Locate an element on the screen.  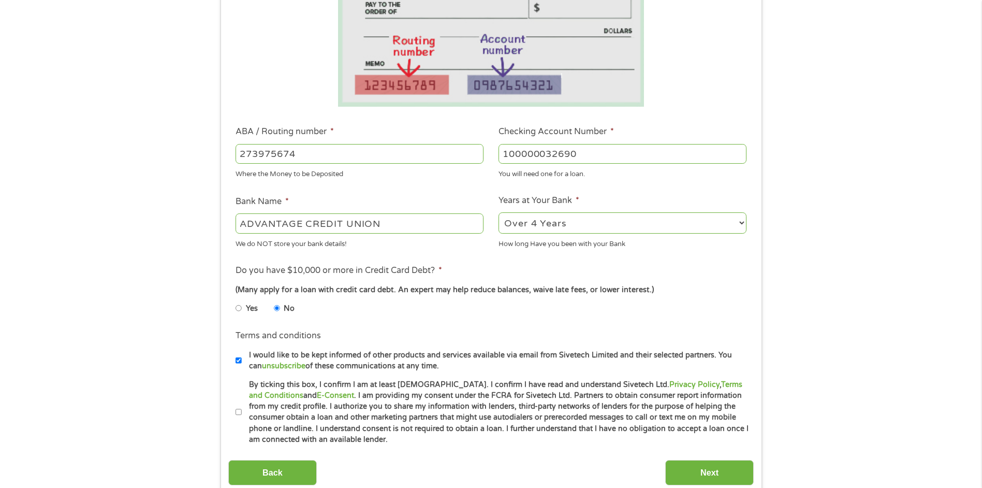
a: Privacy Policy is located at coordinates (694, 384).